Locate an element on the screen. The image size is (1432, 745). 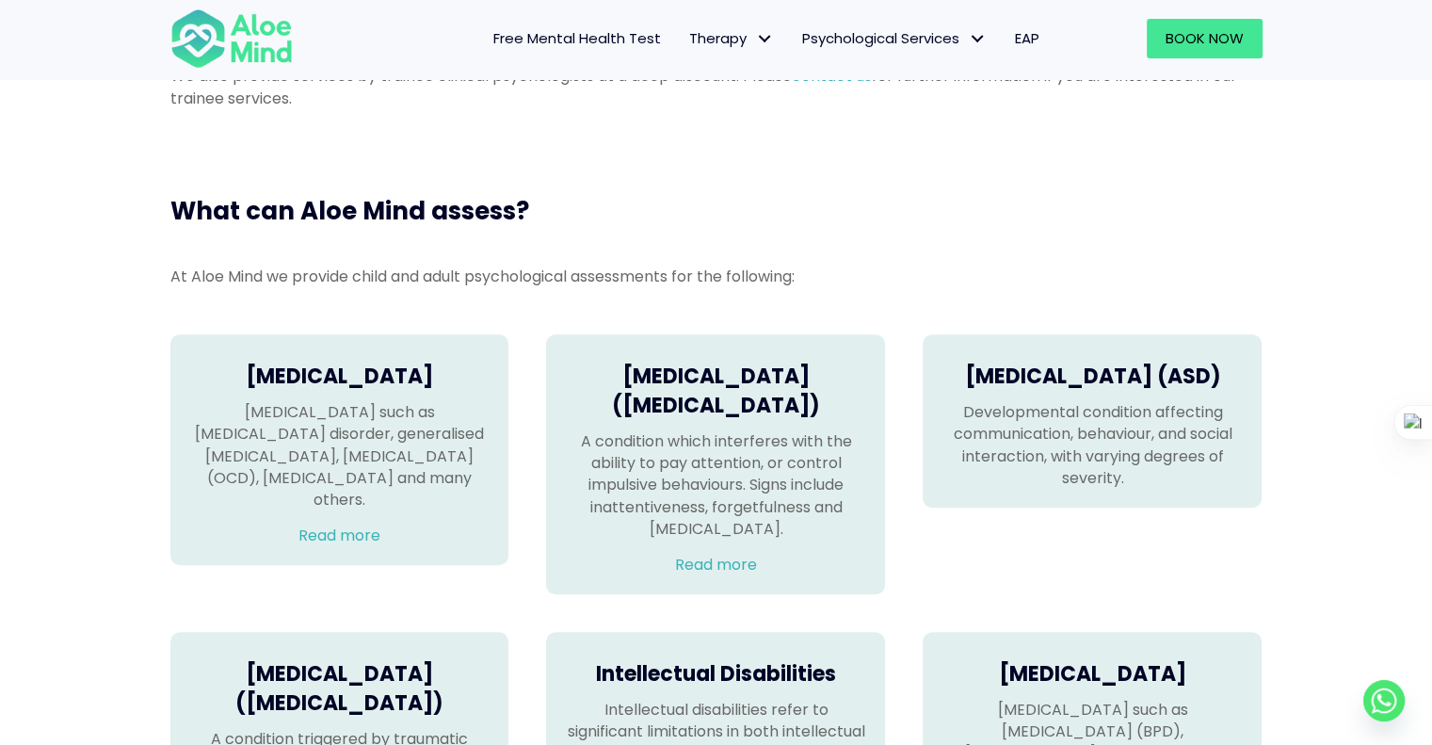
span: Book Now is located at coordinates (1204, 38).